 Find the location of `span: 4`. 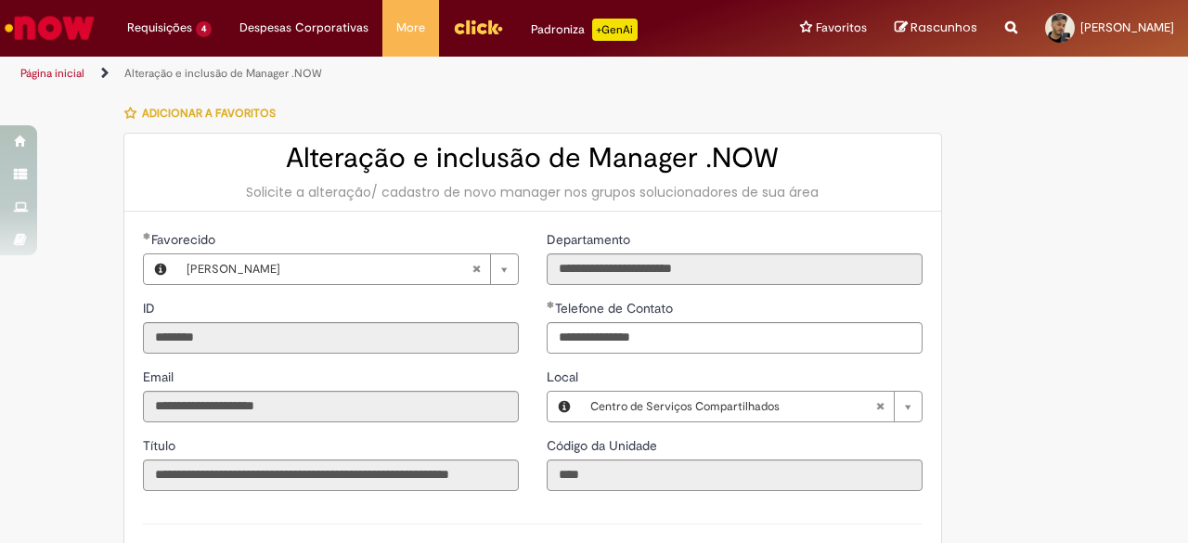

span: 4 is located at coordinates (203, 29).